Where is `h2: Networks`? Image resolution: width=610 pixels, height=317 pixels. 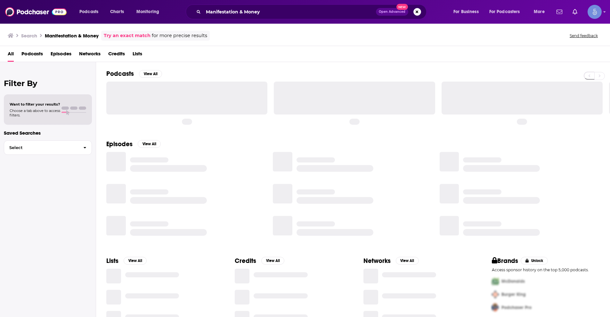 h2: Networks is located at coordinates (377, 261).